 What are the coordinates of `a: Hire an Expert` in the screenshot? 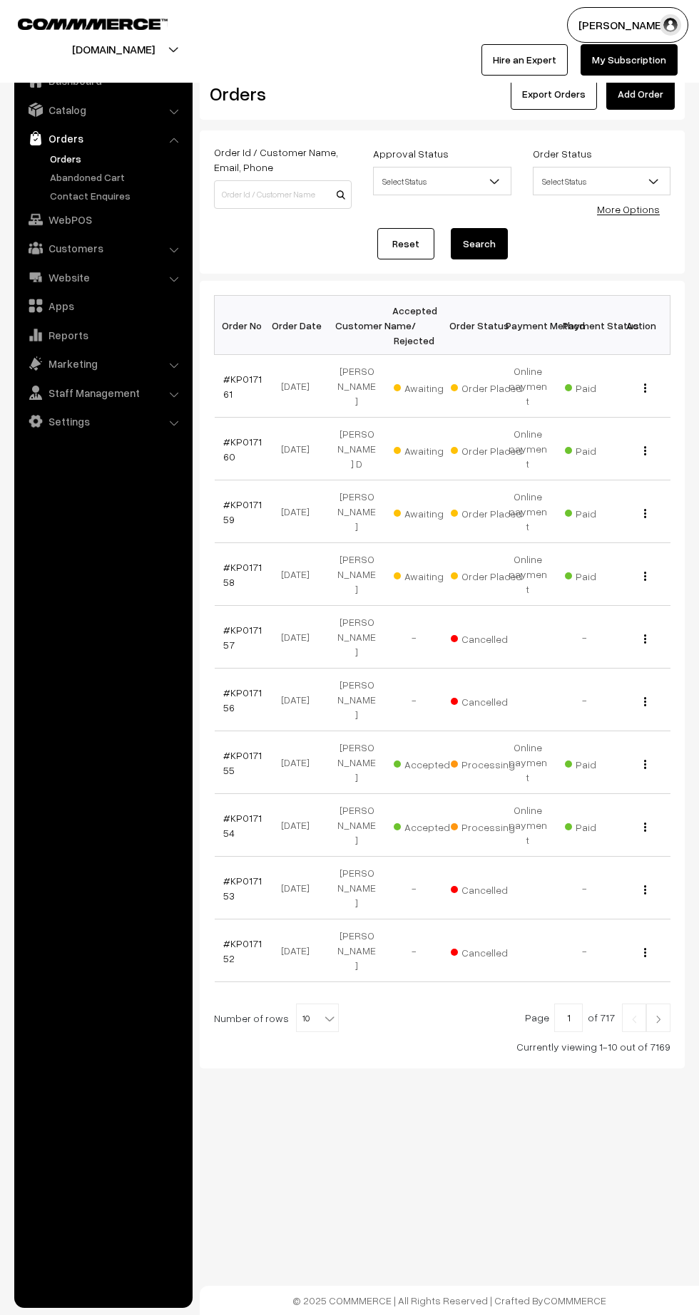 It's located at (524, 60).